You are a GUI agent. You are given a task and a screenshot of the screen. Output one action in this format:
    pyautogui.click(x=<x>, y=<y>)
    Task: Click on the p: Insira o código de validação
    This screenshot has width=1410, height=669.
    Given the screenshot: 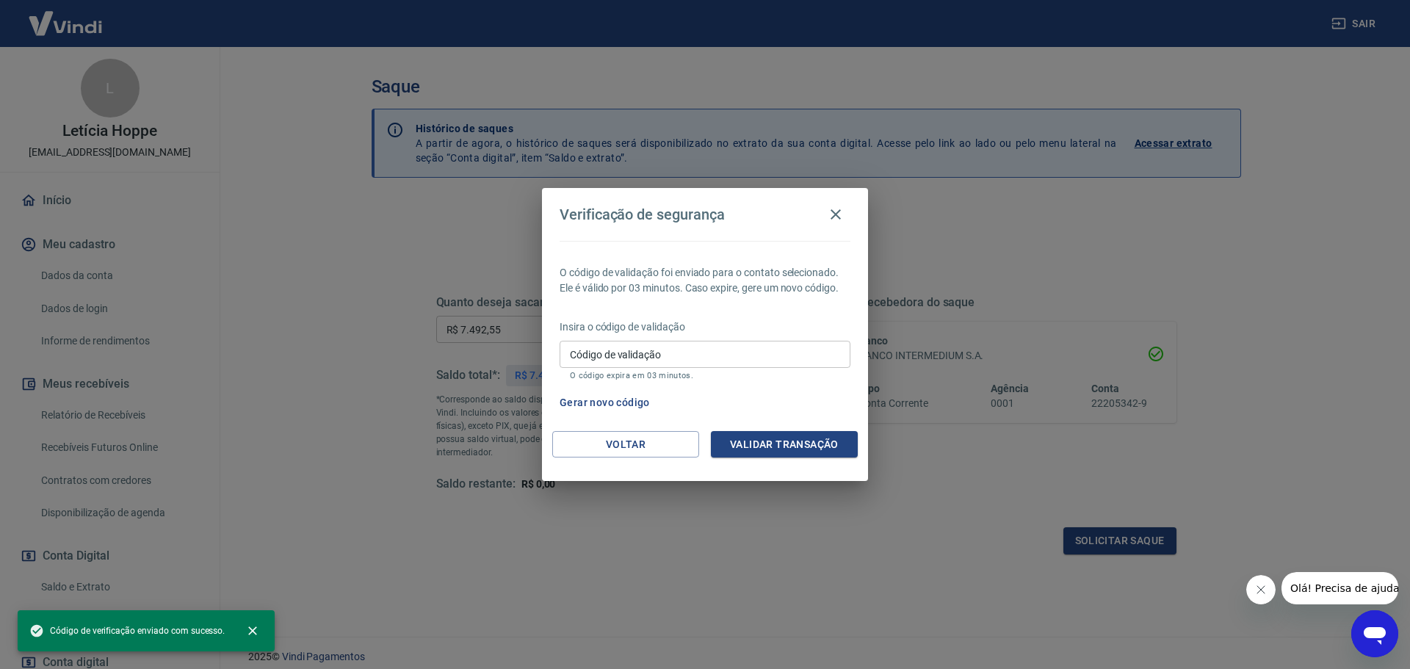 What is the action you would take?
    pyautogui.click(x=705, y=327)
    